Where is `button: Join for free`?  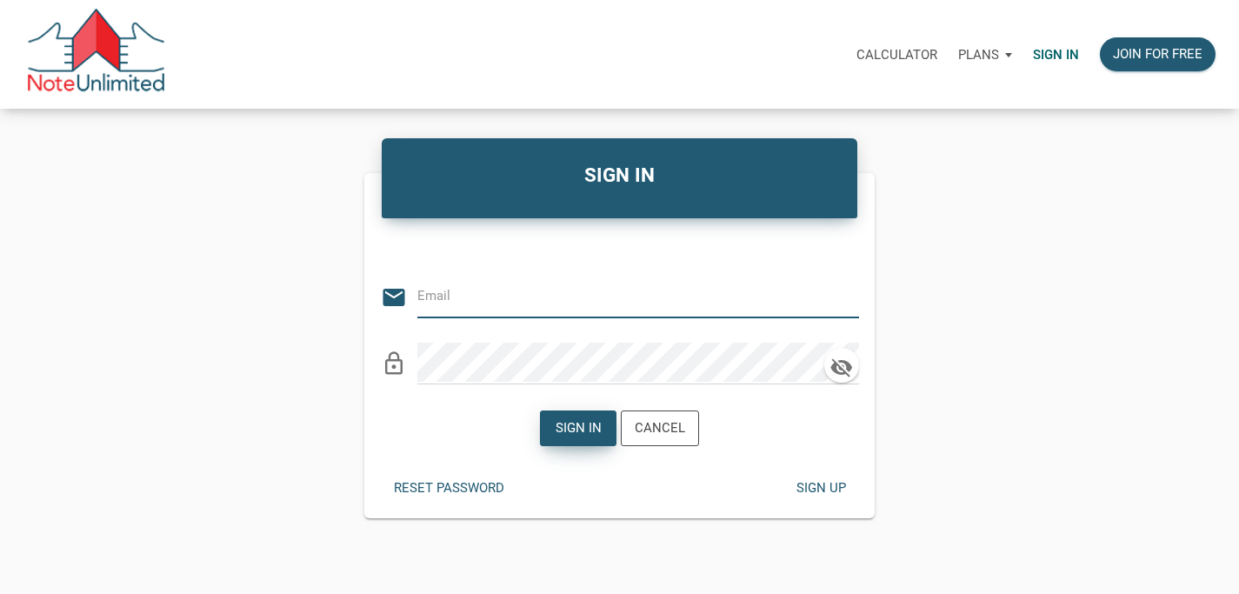 button: Join for free is located at coordinates (1157, 54).